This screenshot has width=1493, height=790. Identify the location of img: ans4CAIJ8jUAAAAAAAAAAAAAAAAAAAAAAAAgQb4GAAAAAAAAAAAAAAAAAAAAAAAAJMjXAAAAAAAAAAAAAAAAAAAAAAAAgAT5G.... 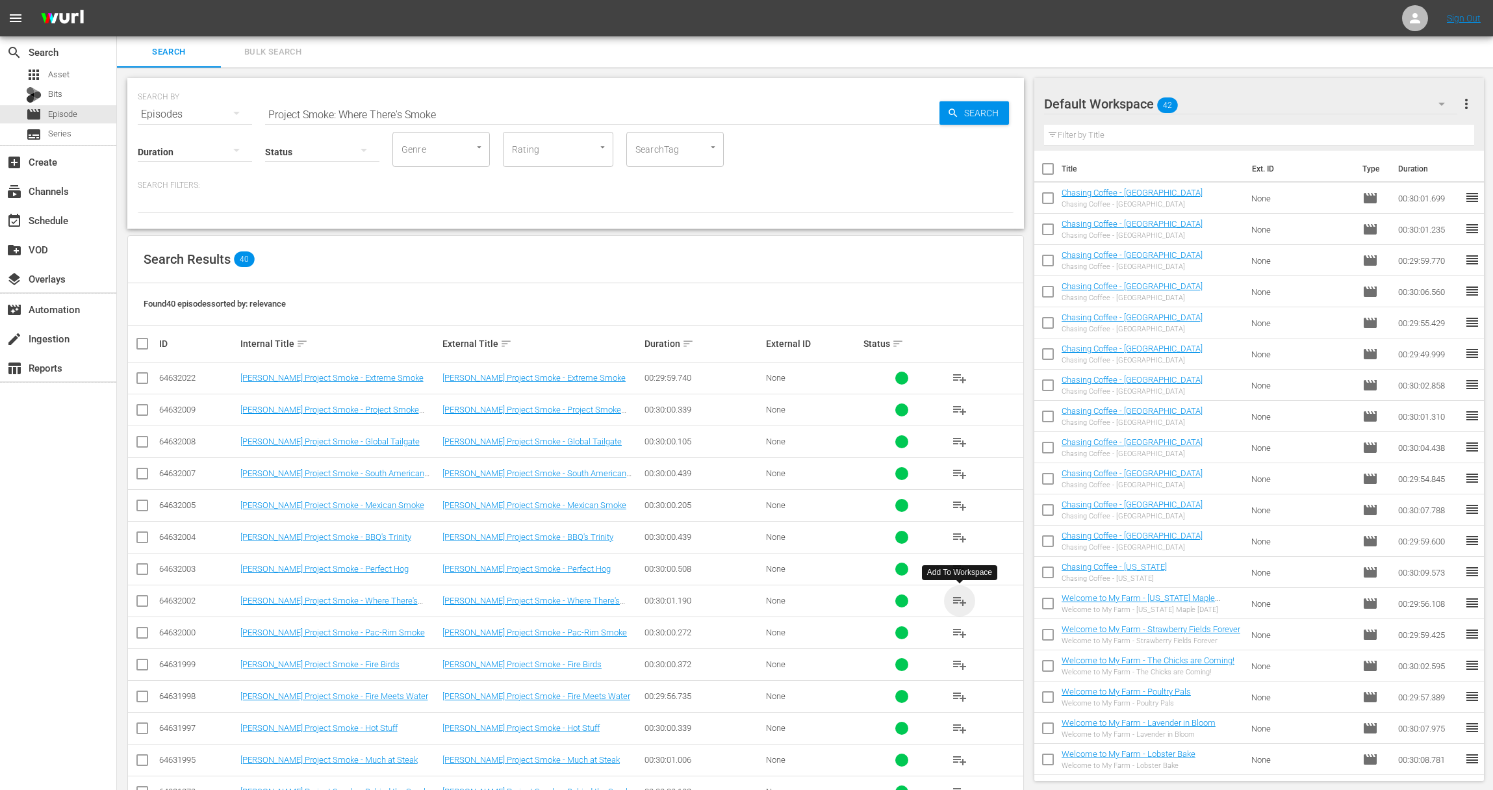
(62, 18).